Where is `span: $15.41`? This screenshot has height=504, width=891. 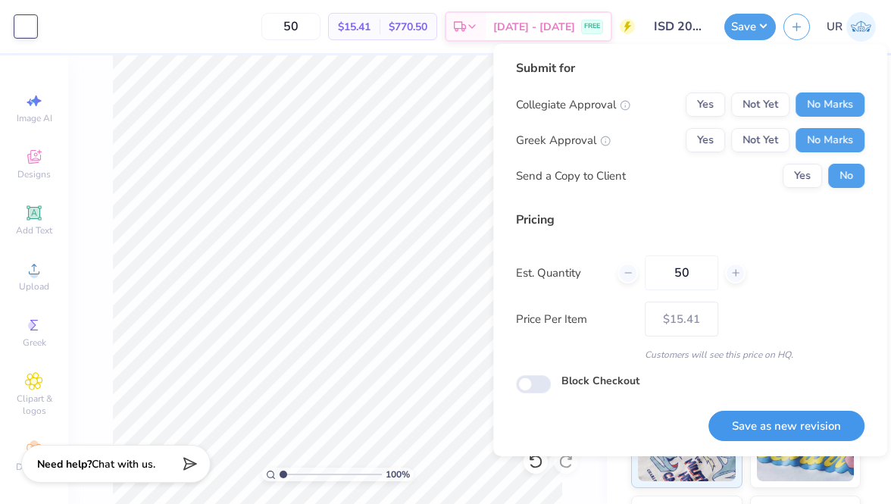
span: $15.41 is located at coordinates (354, 27).